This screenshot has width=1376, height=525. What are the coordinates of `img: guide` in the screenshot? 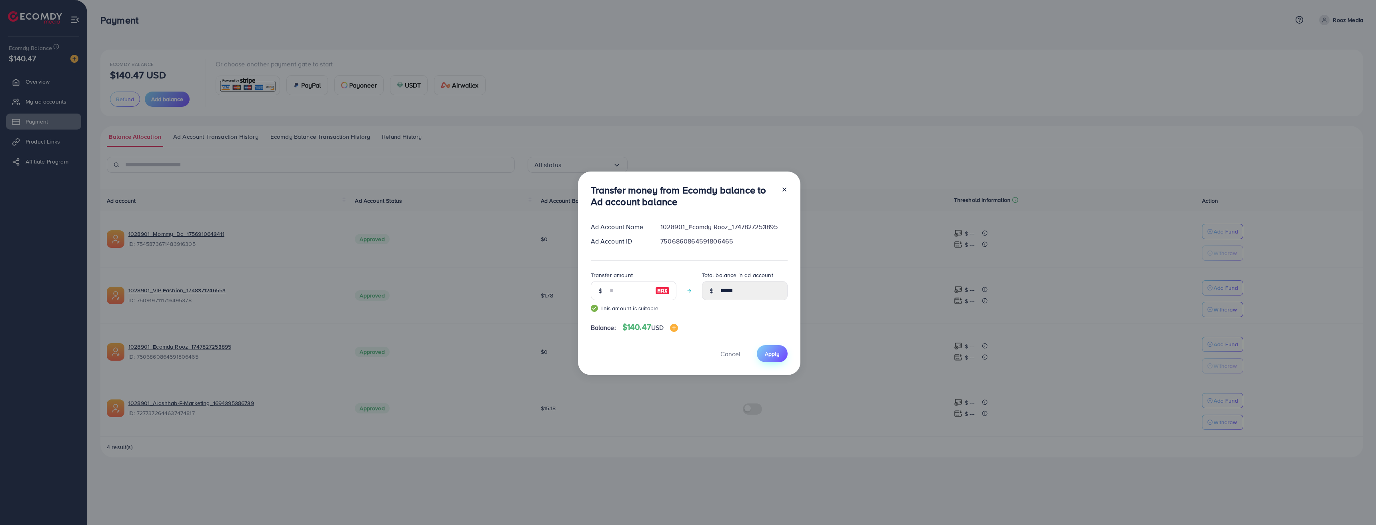 It's located at (595, 308).